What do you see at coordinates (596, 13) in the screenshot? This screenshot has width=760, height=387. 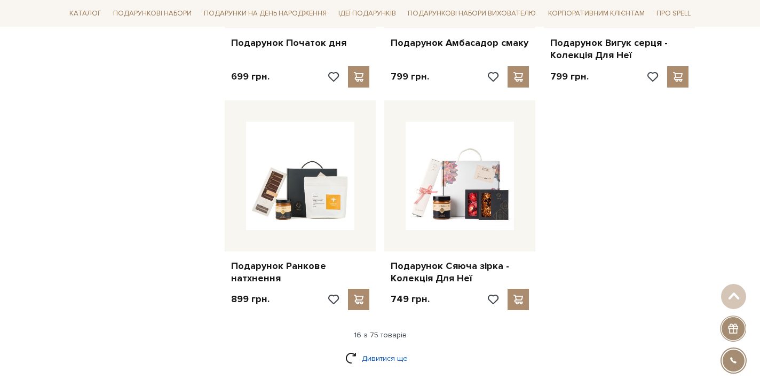 I see `a: Корпоративним клієнтам` at bounding box center [596, 13].